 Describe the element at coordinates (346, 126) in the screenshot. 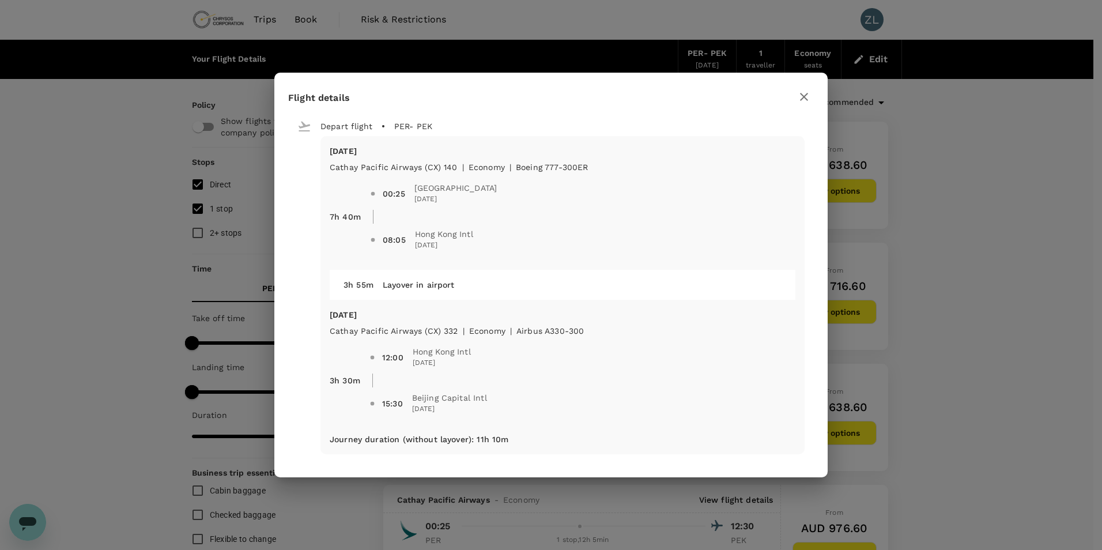

I see `p: Depart flight` at that location.